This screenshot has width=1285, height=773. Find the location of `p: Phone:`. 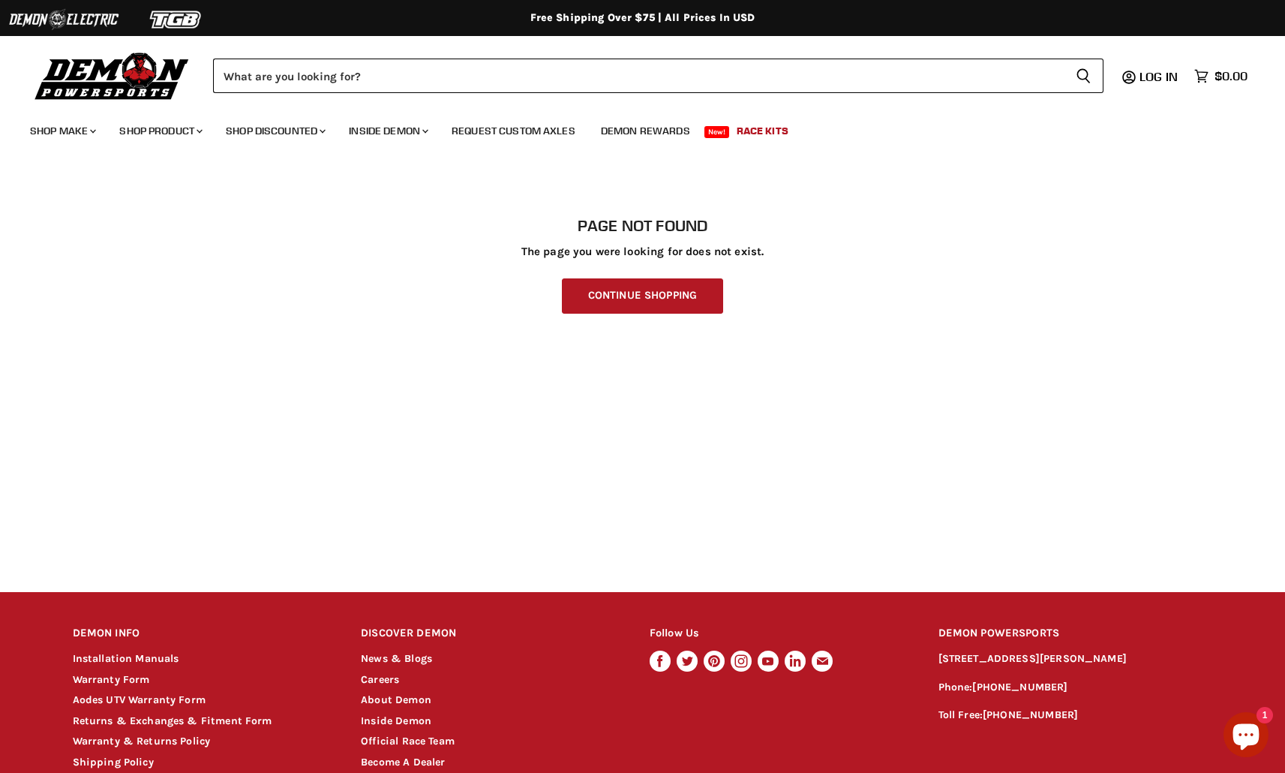

p: Phone: is located at coordinates (1076, 687).